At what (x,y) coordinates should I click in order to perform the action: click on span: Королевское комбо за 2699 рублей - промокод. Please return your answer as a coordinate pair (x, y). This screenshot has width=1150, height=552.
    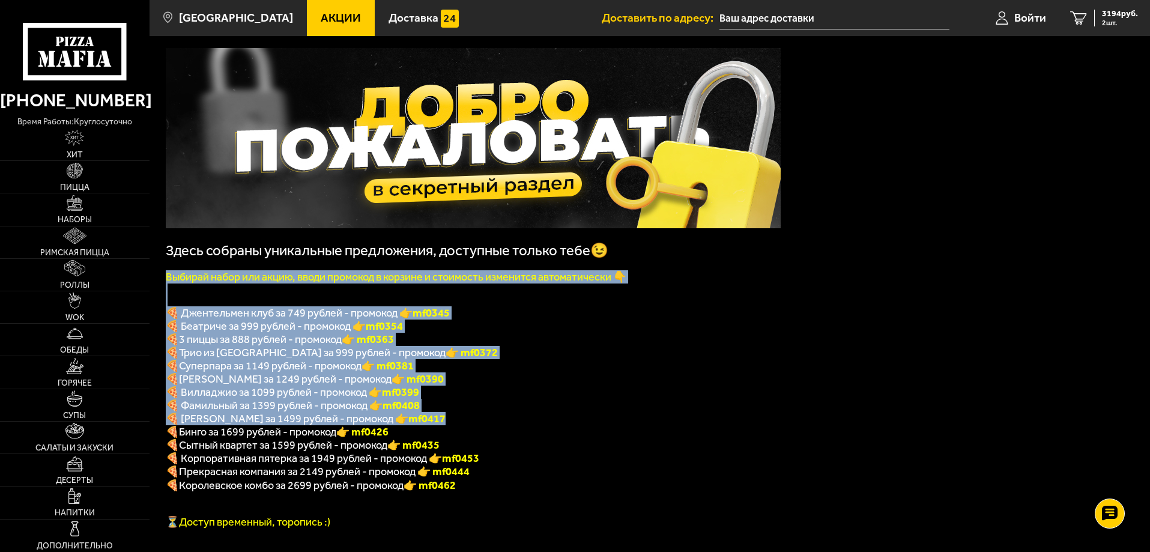
    Looking at the image, I should click on (291, 485).